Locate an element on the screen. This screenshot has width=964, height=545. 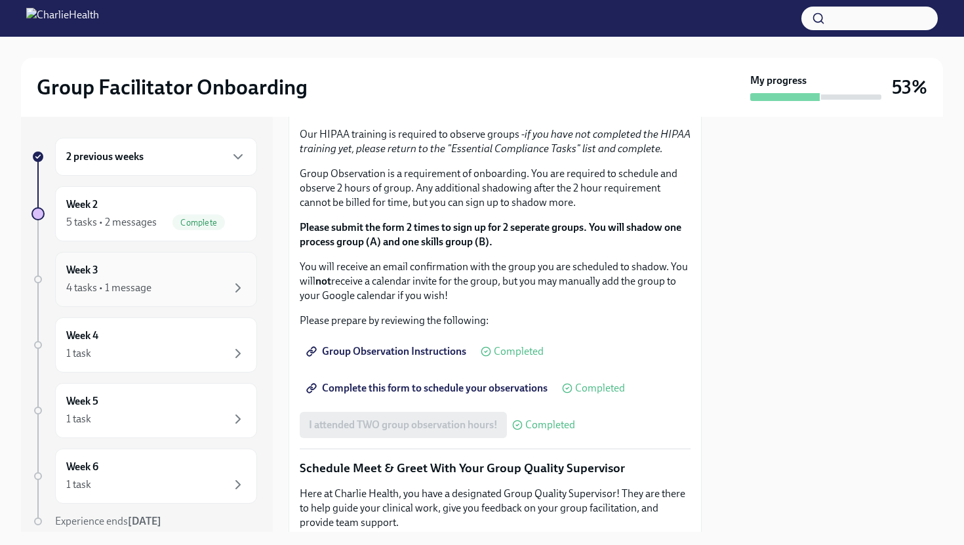
h6: 2 previous weeks is located at coordinates (105, 157).